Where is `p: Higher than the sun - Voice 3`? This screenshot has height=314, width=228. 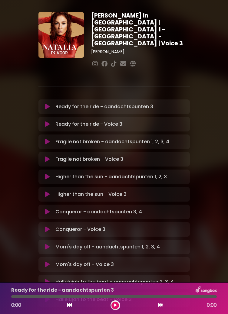
p: Higher than the sun - Voice 3 is located at coordinates (91, 194).